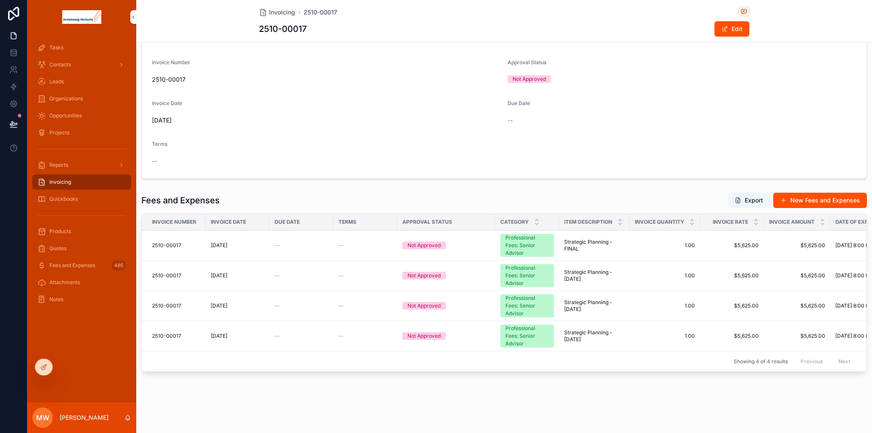 The image size is (872, 433). Describe the element at coordinates (820, 200) in the screenshot. I see `a: New Fees and Expenses` at that location.